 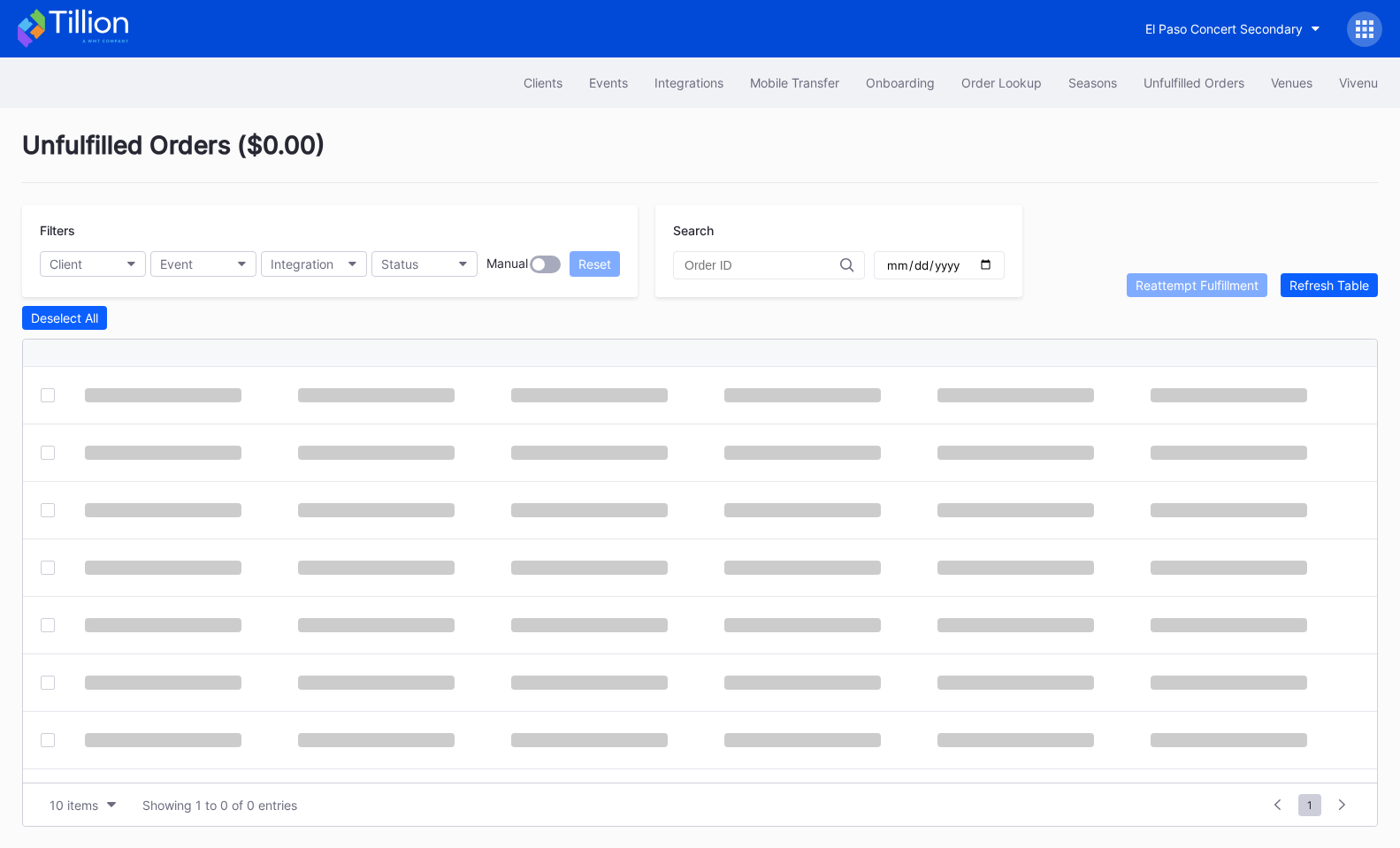 What do you see at coordinates (1224, 28) in the screenshot?
I see `div: El Paso Concert Secondary` at bounding box center [1224, 28].